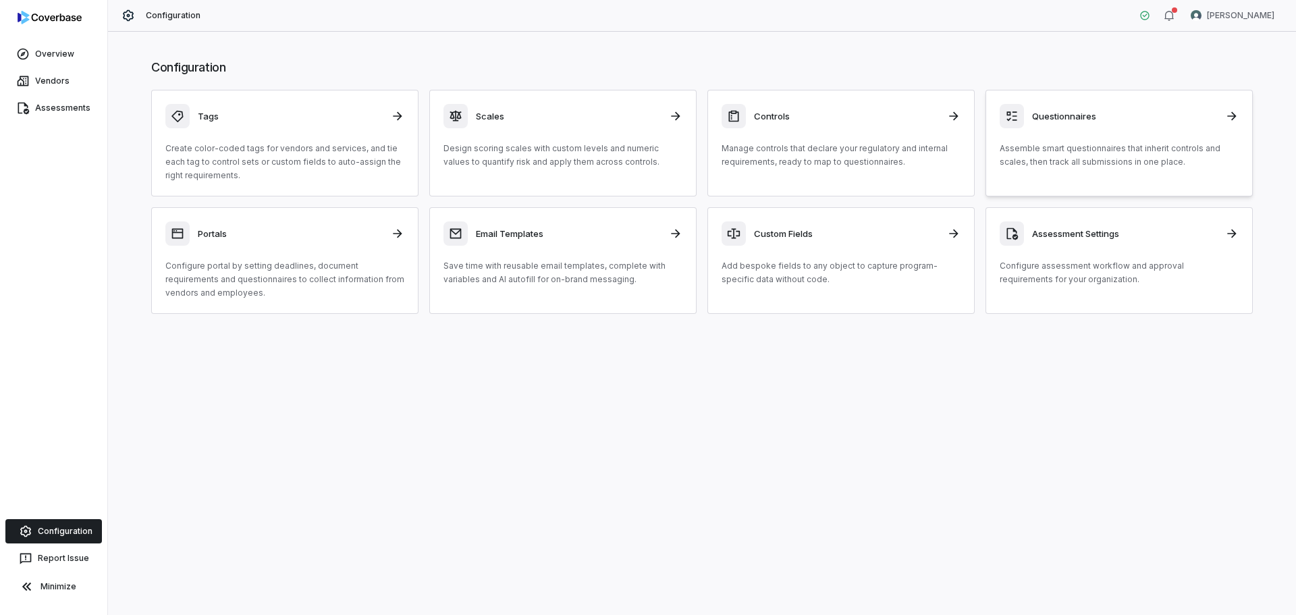  I want to click on a: Overview, so click(53, 54).